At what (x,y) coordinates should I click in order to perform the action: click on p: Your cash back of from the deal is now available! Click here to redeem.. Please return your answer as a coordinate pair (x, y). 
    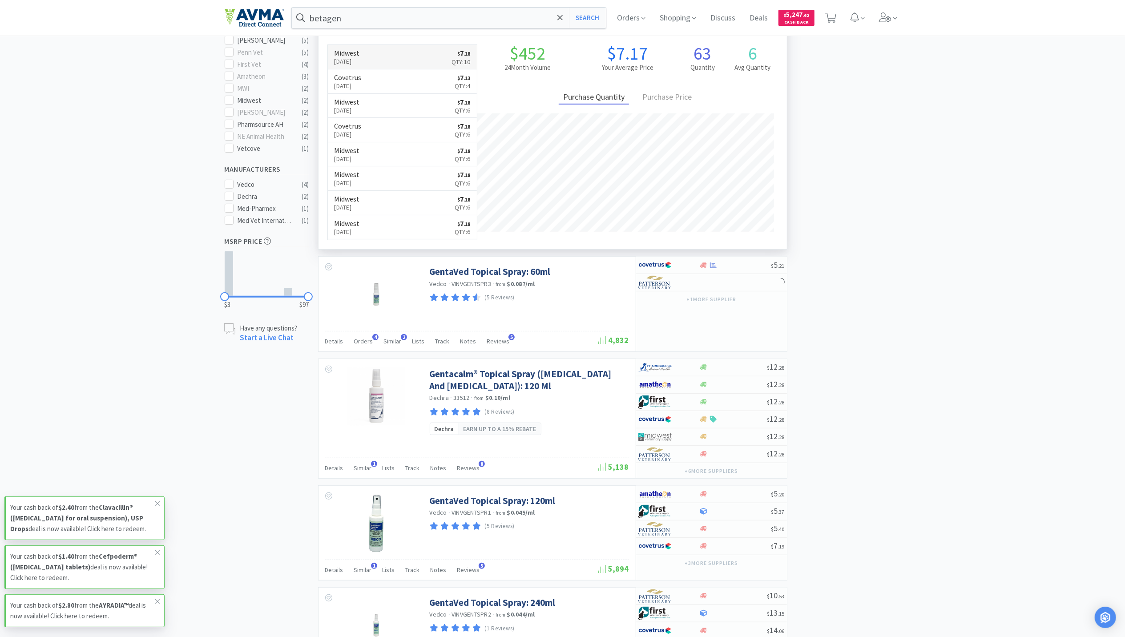
    Looking at the image, I should click on (83, 567).